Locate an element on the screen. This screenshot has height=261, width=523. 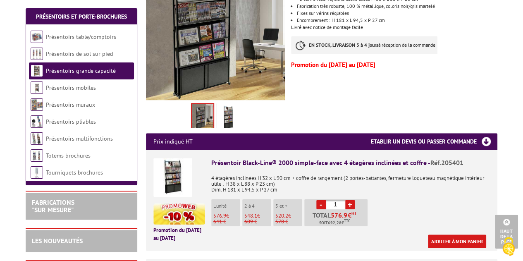
p: à réception de la commande is located at coordinates (364, 45).